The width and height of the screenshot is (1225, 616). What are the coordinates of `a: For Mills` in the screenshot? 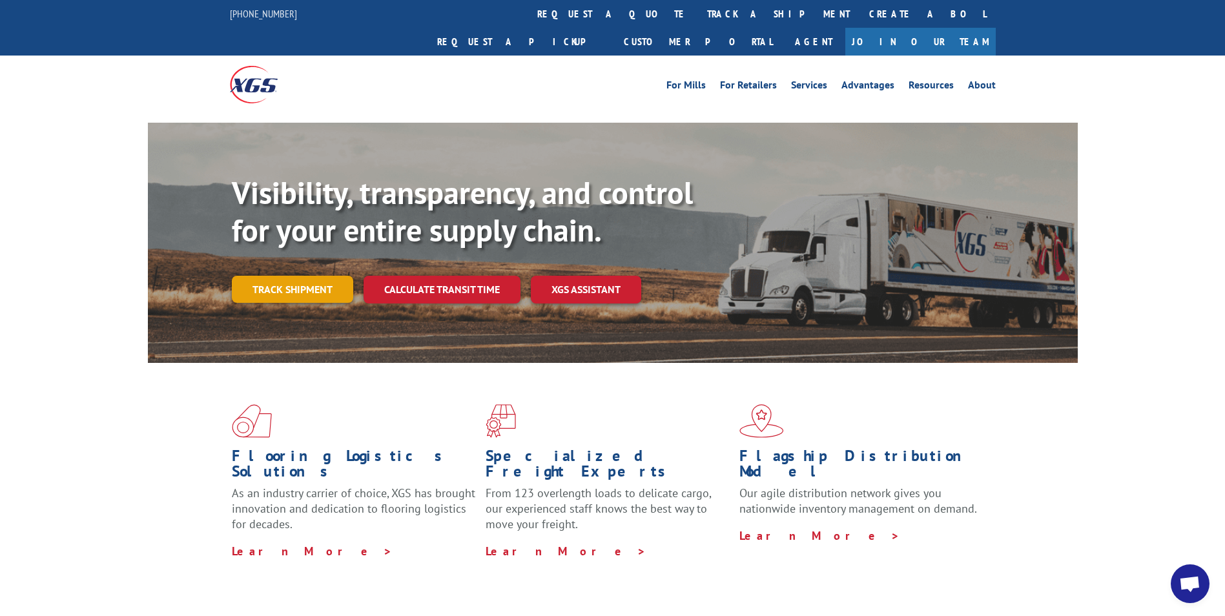 It's located at (686, 87).